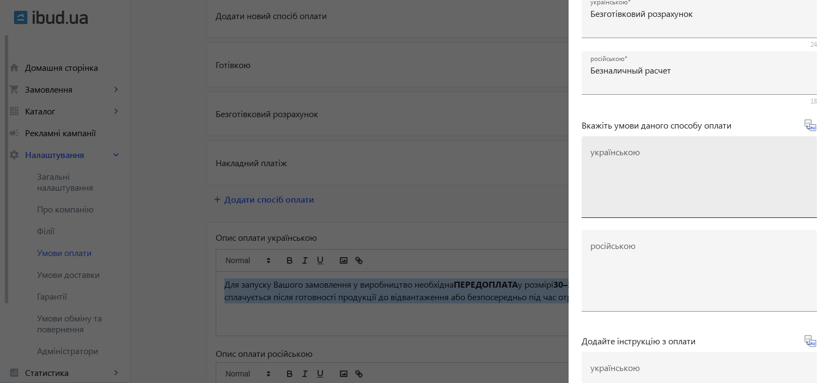  I want to click on span: Додайте інструкцію з оплати, so click(638, 341).